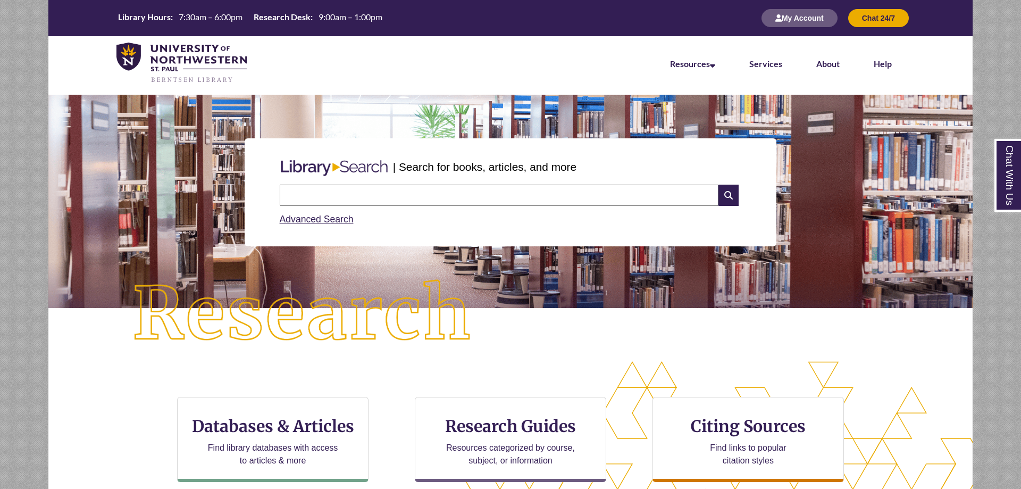 The height and width of the screenshot is (489, 1021). I want to click on a: Advanced Search, so click(316, 219).